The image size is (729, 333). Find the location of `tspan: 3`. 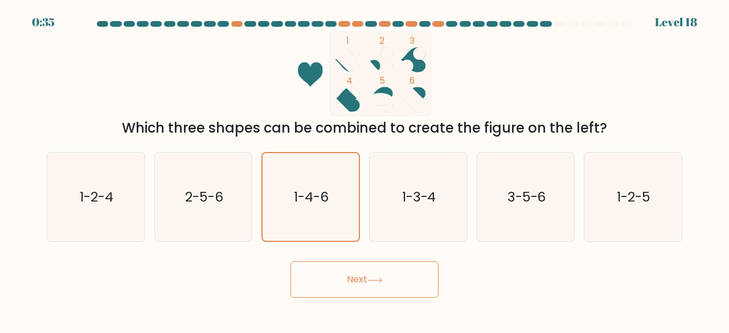

tspan: 3 is located at coordinates (412, 40).